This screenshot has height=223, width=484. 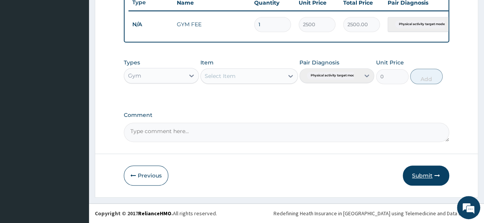 I want to click on label: Types, so click(x=132, y=63).